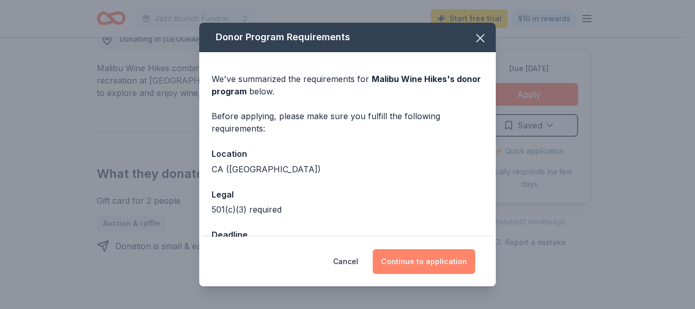  Describe the element at coordinates (348, 154) in the screenshot. I see `div: Location` at that location.